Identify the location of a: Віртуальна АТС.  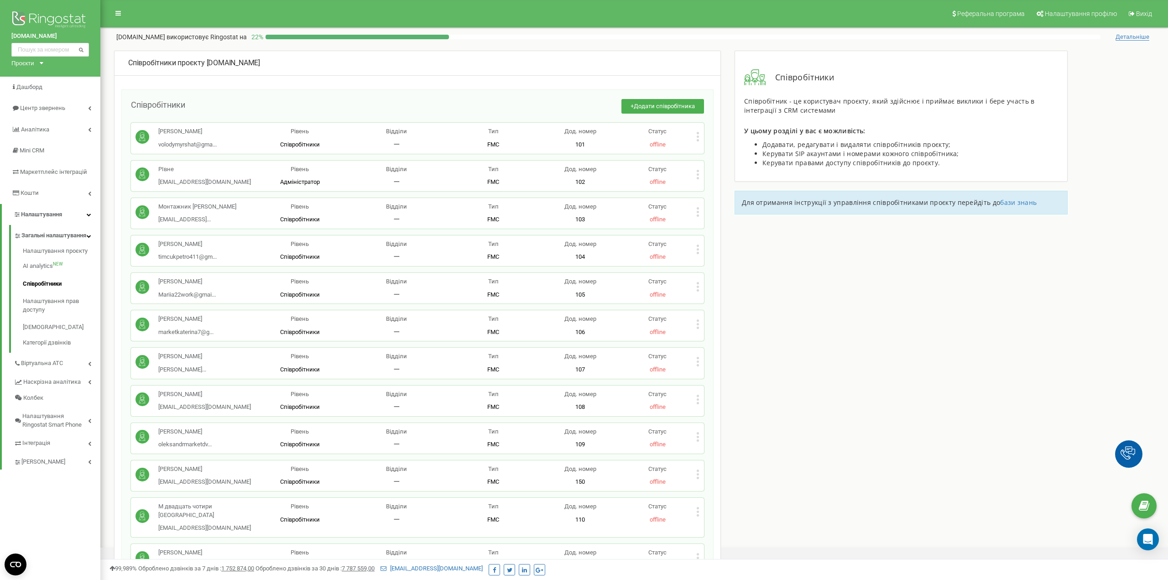
(57, 362).